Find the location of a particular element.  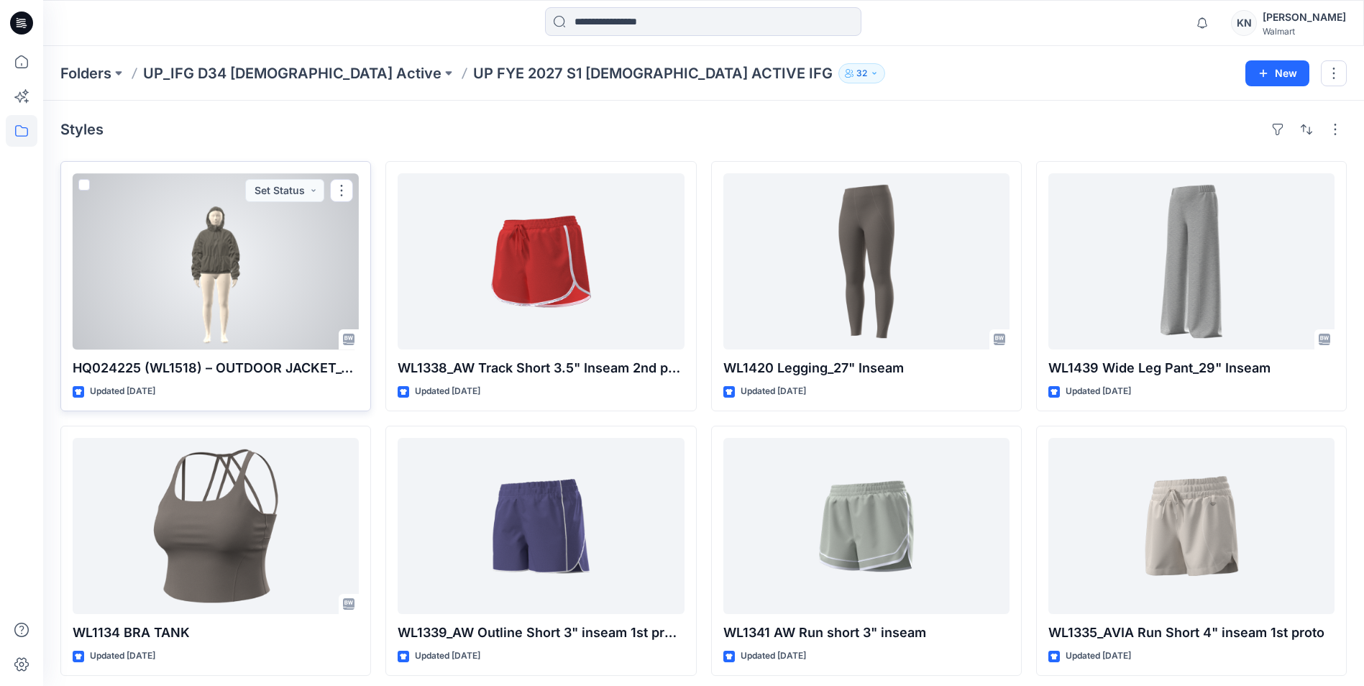

h4: Styles is located at coordinates (82, 129).